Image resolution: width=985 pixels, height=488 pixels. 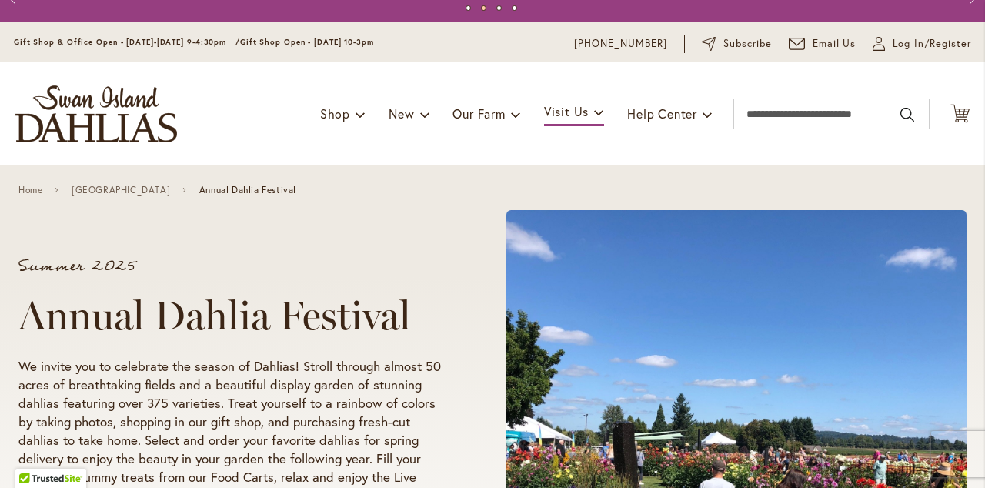 What do you see at coordinates (499, 8) in the screenshot?
I see `button: 3 of 4` at bounding box center [499, 8].